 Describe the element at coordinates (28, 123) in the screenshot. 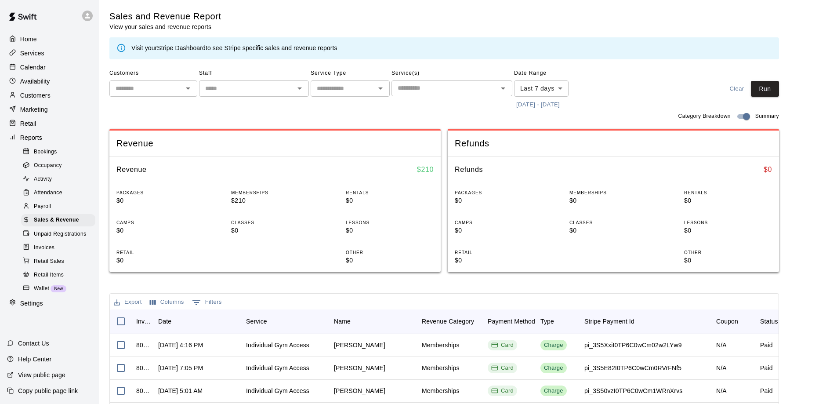

I see `p: Retail` at that location.